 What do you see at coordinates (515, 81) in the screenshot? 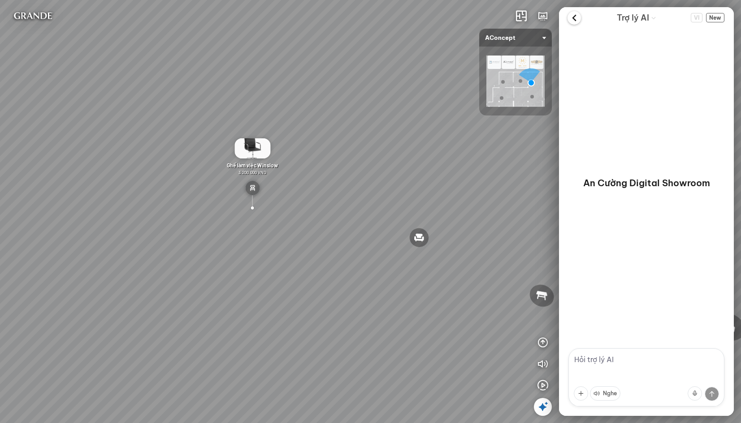
I see `img: AConcept_CTMHTJT2R6E4.png` at bounding box center [515, 81].